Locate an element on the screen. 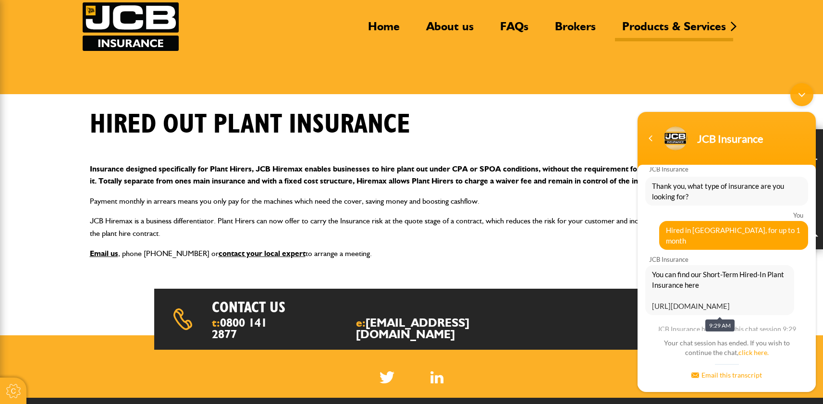 The height and width of the screenshot is (404, 823). a: JCB Insurance Services is located at coordinates (131, 26).